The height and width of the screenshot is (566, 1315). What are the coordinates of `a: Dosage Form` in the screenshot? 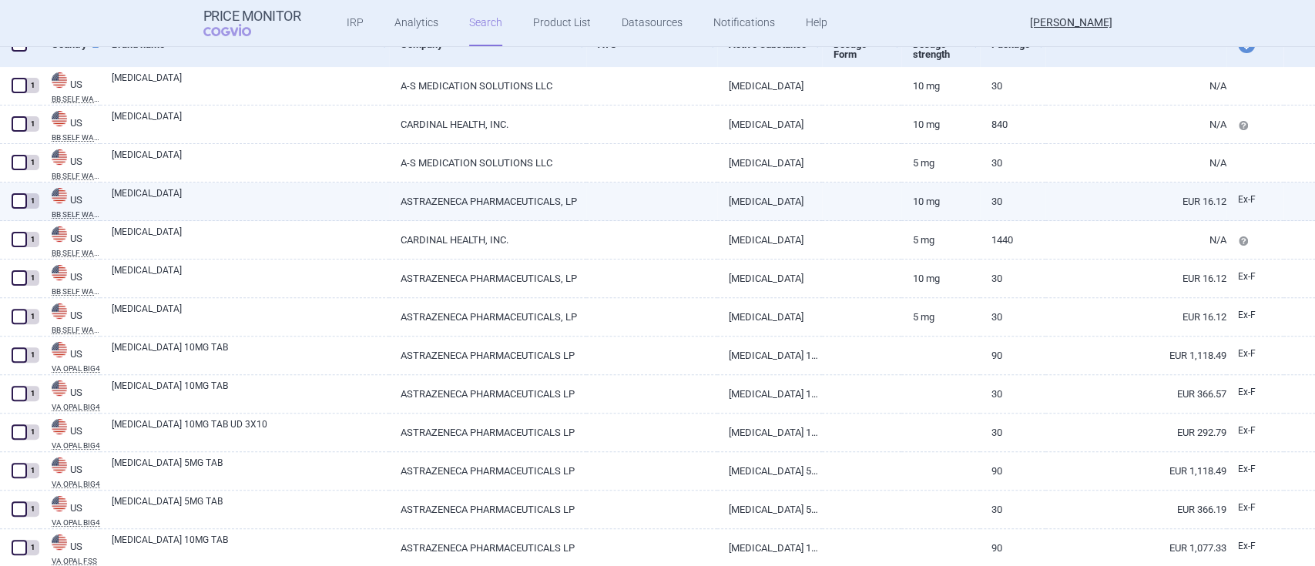 It's located at (867, 49).